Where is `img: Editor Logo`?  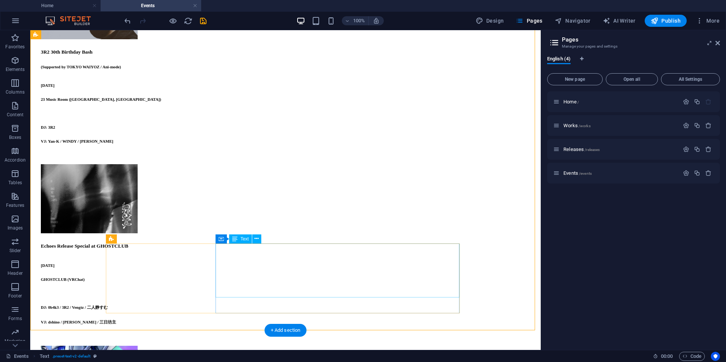 img: Editor Logo is located at coordinates (72, 21).